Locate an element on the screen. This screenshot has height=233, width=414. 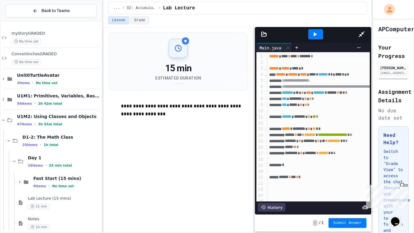
span: 9 items is located at coordinates (40, 186).